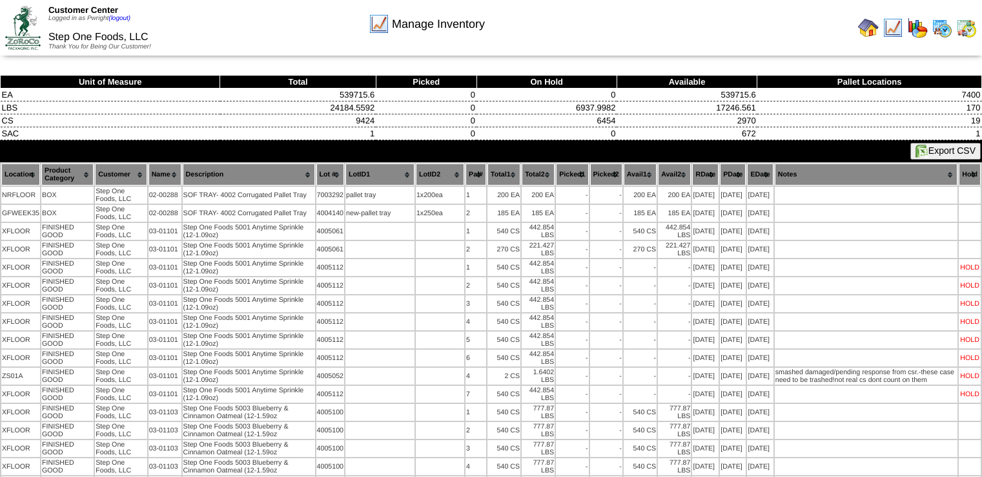 The height and width of the screenshot is (477, 982). What do you see at coordinates (89, 18) in the screenshot?
I see `span: Logged in as Pwright` at bounding box center [89, 18].